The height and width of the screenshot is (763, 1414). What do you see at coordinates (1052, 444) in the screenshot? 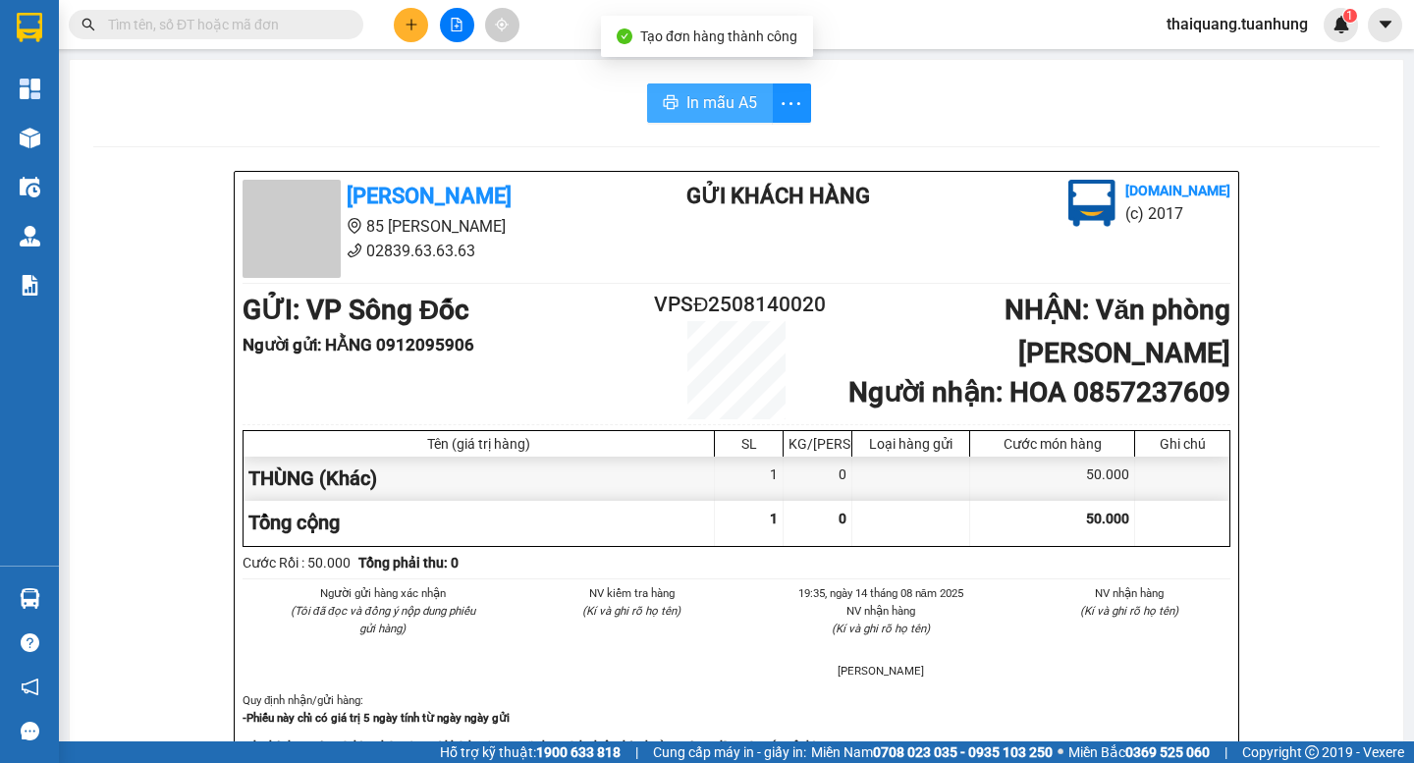
I see `div: Cước món hàng` at bounding box center [1052, 444].